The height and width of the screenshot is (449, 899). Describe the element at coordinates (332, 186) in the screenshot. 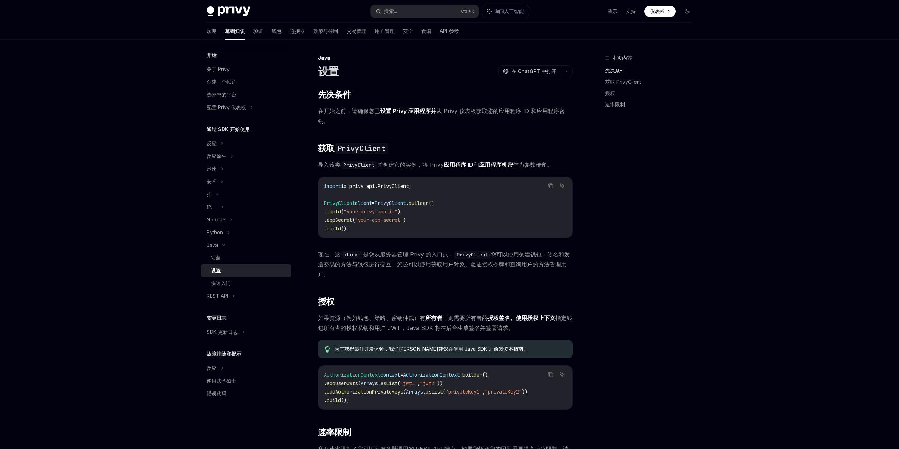

I see `span: import` at that location.